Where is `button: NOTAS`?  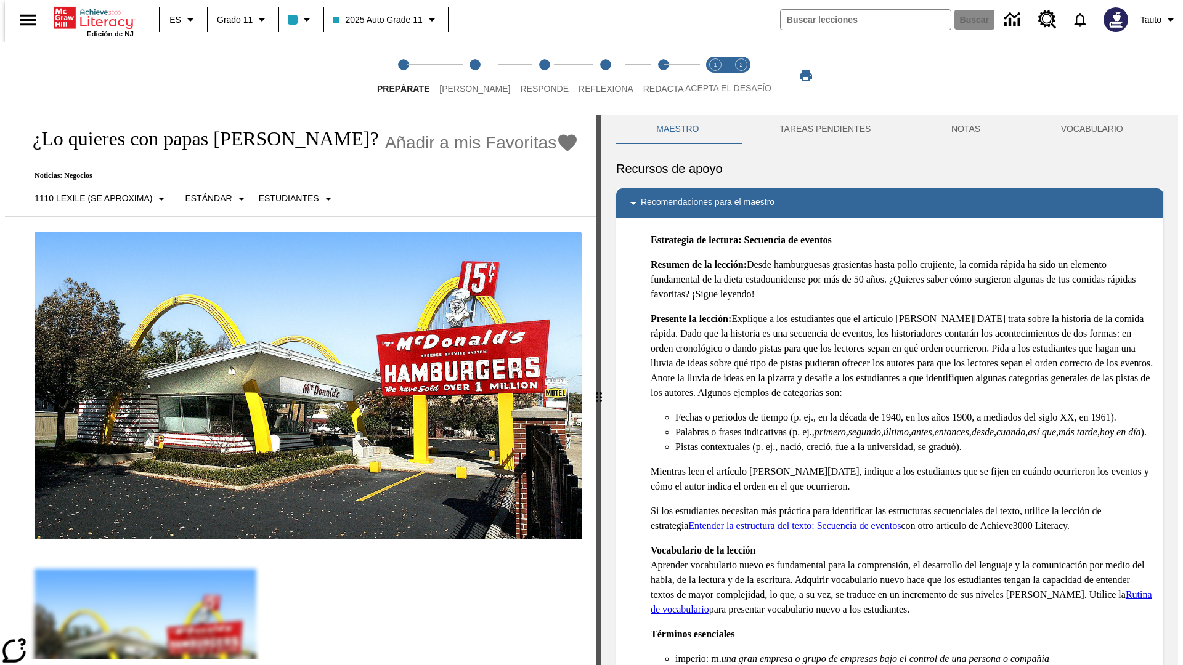 button: NOTAS is located at coordinates (966, 129).